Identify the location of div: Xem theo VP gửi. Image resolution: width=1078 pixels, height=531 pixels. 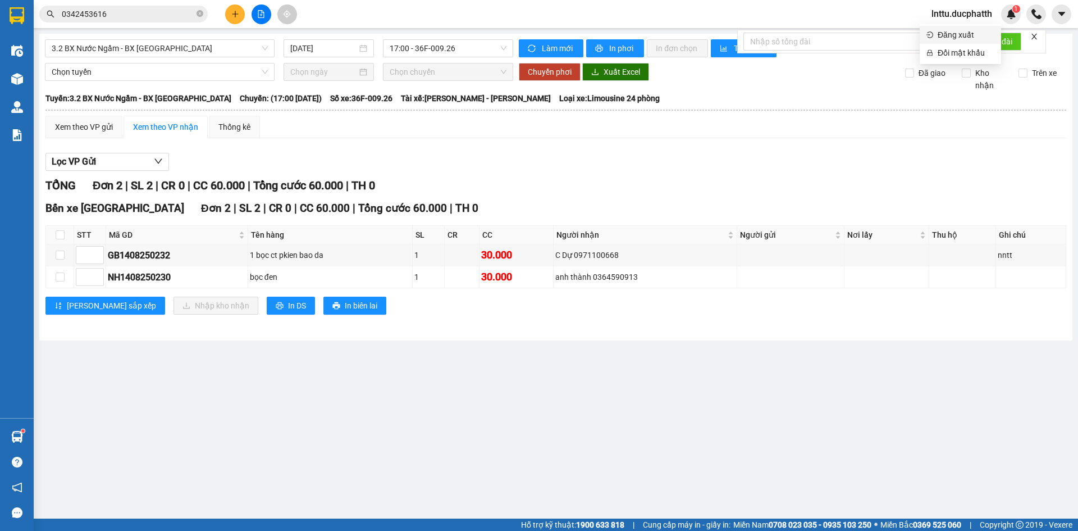
(84, 127).